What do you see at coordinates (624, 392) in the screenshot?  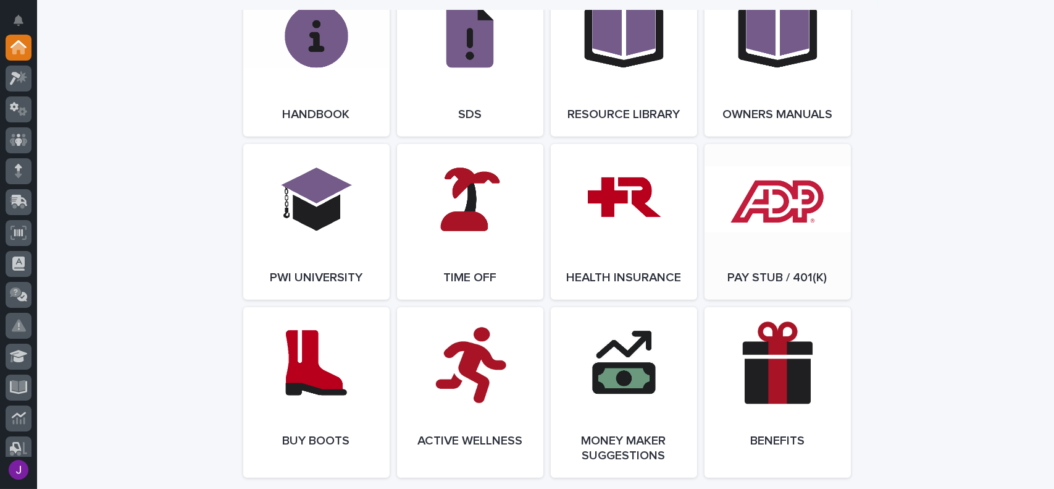 I see `a: Money Maker Suggestions` at bounding box center [624, 392].